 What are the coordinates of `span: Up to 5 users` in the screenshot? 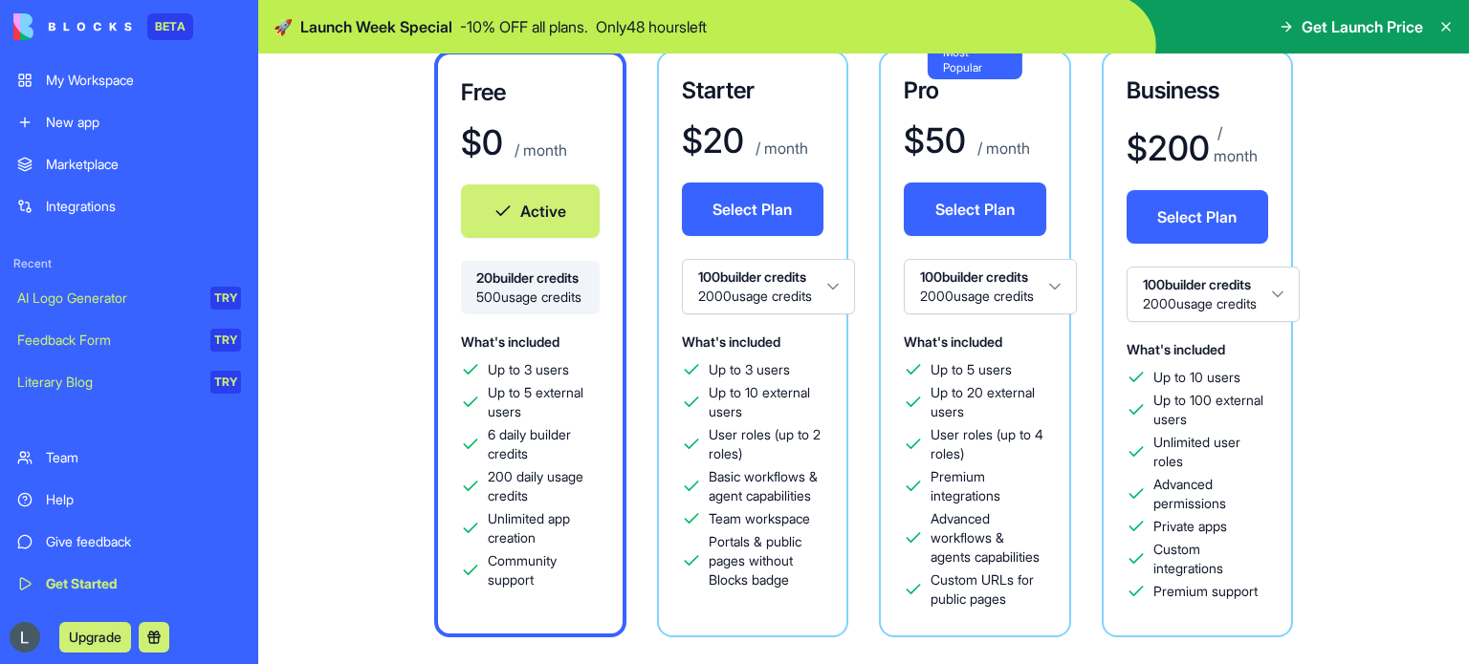 It's located at (970, 370).